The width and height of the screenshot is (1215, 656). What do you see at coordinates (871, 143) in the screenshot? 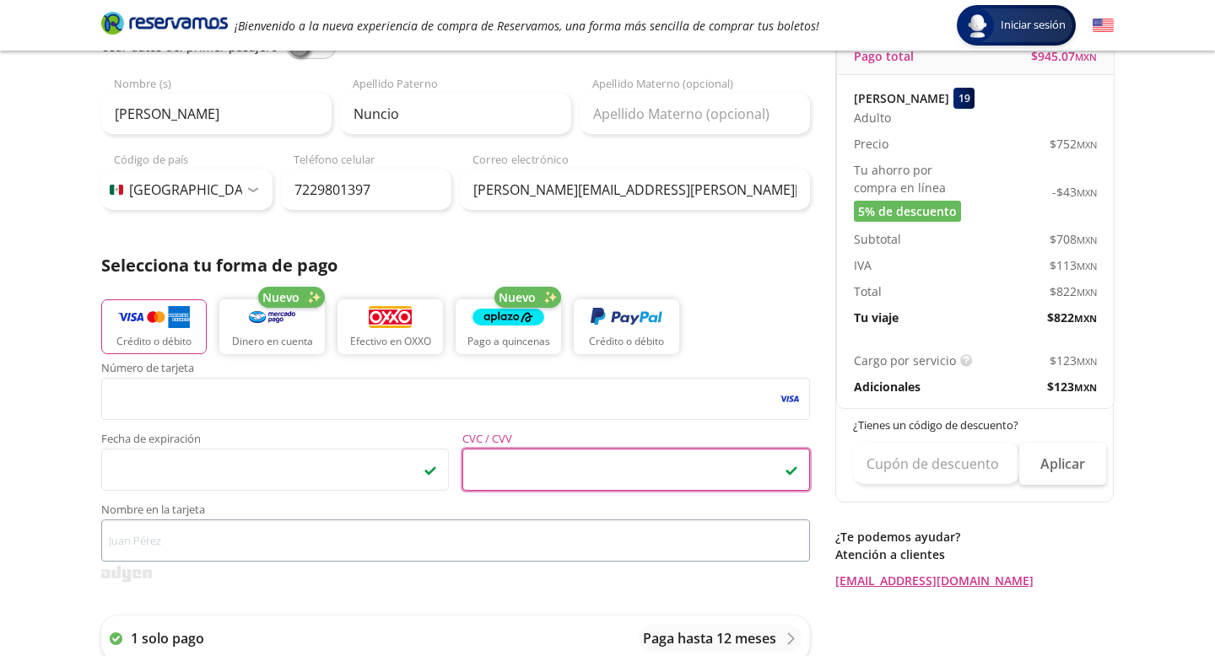
I see `p: Precio` at bounding box center [871, 143].